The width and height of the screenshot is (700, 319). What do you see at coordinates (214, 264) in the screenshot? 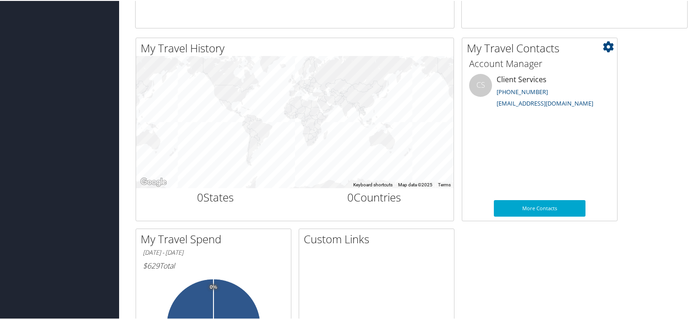
I see `h6: Total` at bounding box center [214, 264].